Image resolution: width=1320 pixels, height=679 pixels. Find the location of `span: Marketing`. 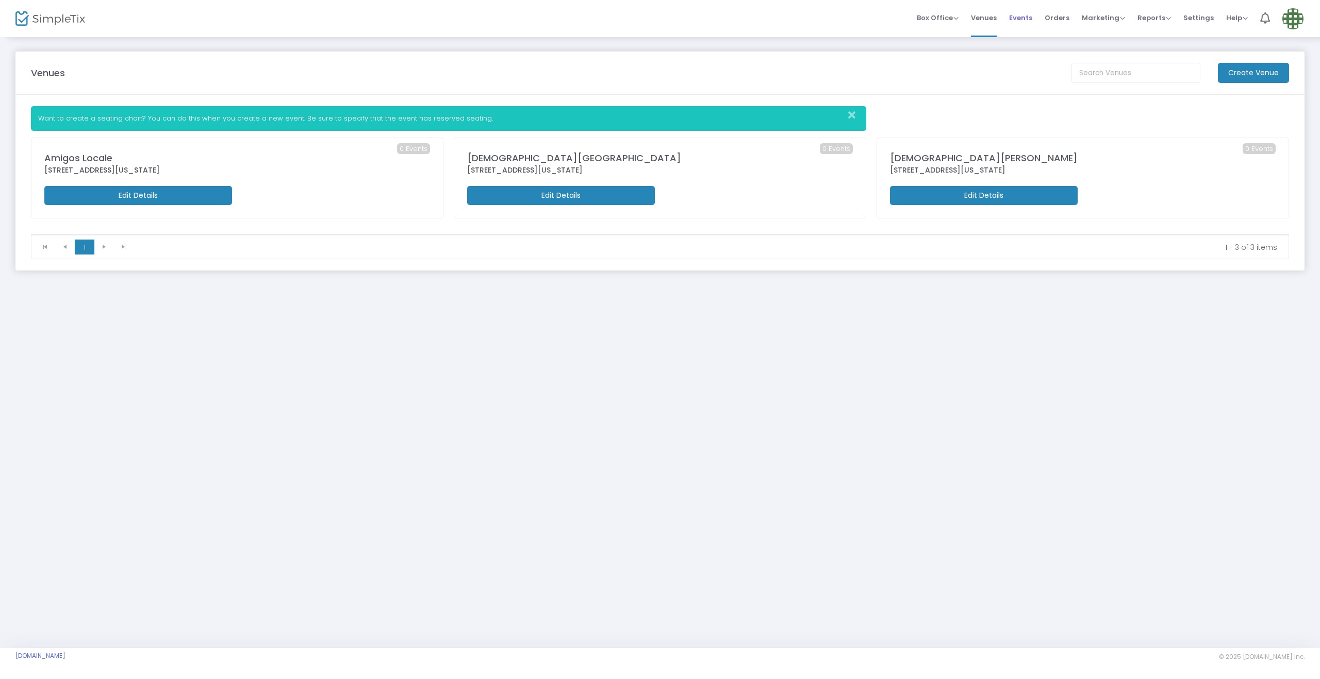

span: Marketing is located at coordinates (1103, 18).